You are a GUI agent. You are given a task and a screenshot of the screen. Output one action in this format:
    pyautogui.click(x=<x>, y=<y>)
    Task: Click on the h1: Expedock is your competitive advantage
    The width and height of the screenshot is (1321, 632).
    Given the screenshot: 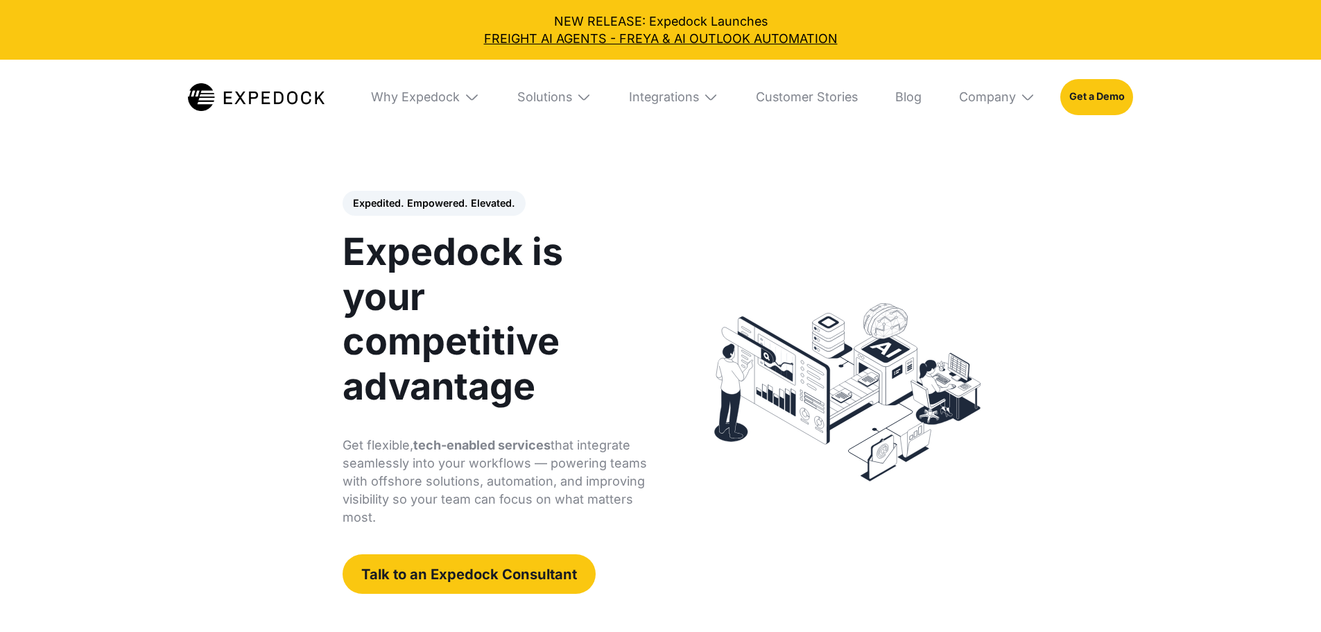 What is the action you would take?
    pyautogui.click(x=496, y=319)
    